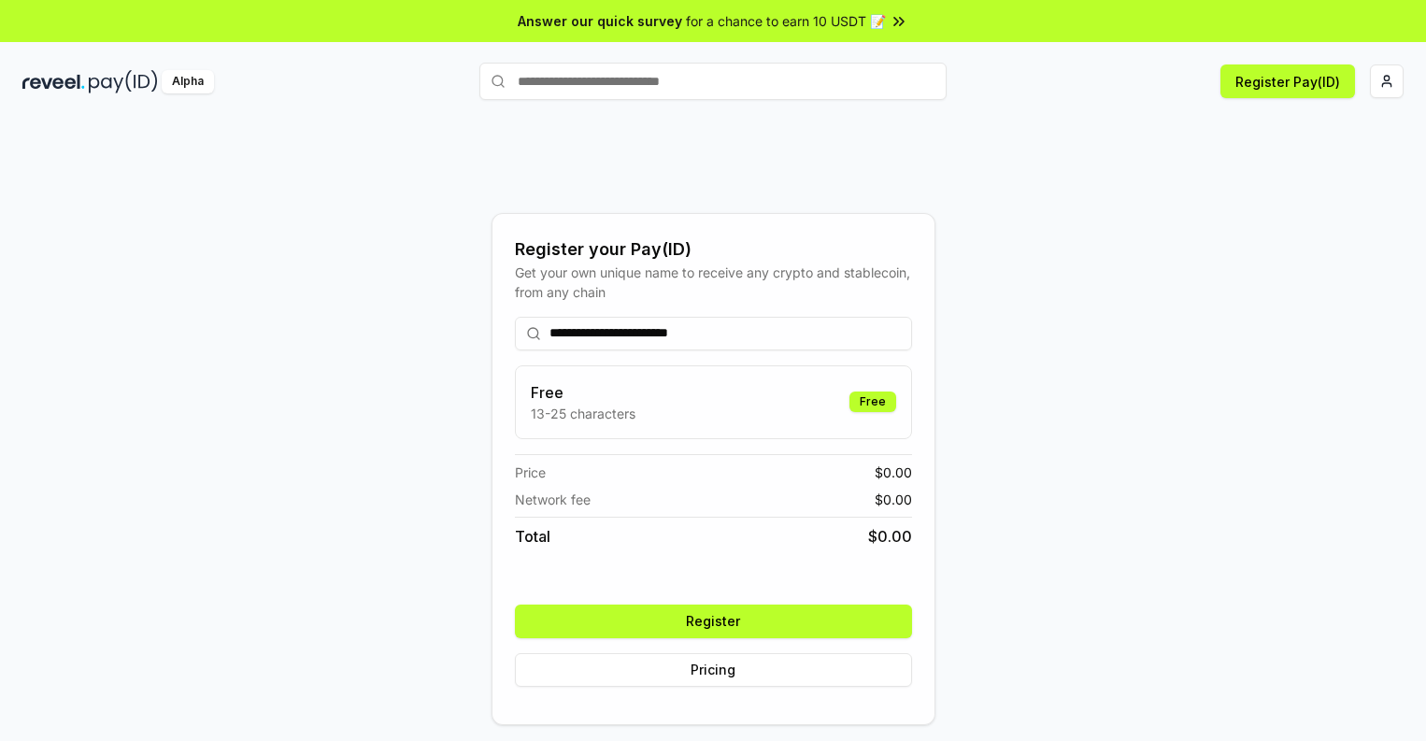  I want to click on p: 13-25 characters, so click(583, 413).